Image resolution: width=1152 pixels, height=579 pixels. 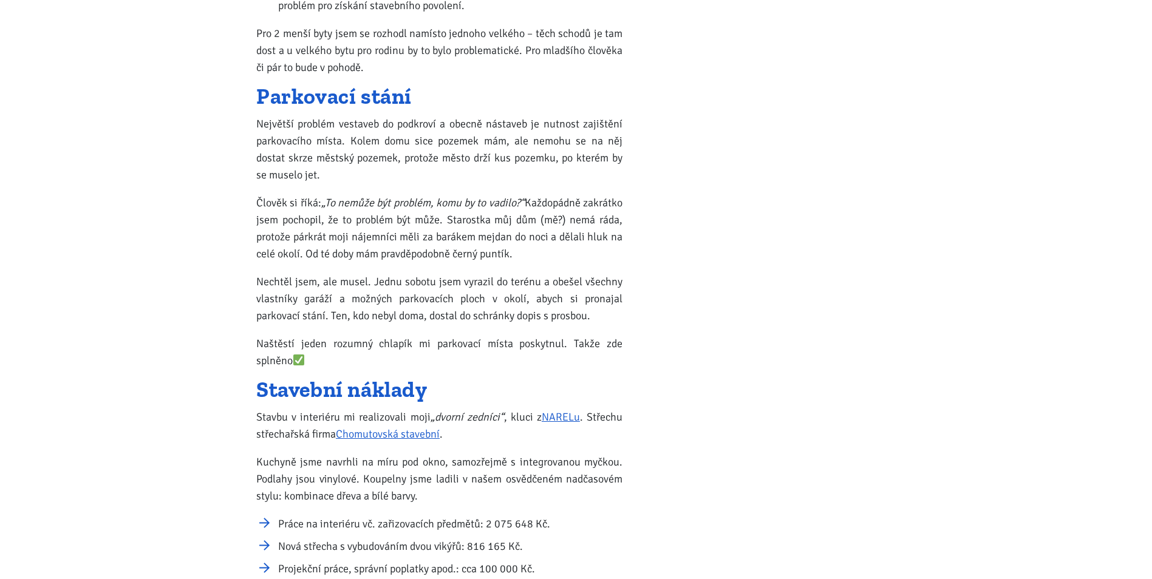 What do you see at coordinates (423, 203) in the screenshot?
I see `em: „To nemůže být problém, komu by to vadilo?“` at bounding box center [423, 203].